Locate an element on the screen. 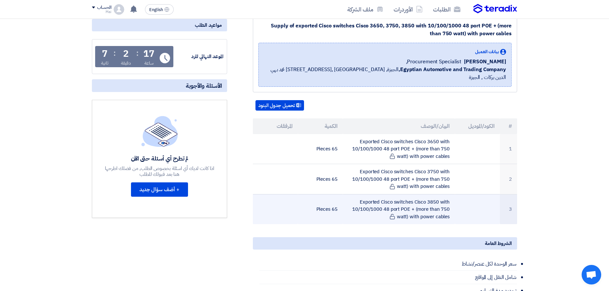  td: 1 is located at coordinates (509, 149).